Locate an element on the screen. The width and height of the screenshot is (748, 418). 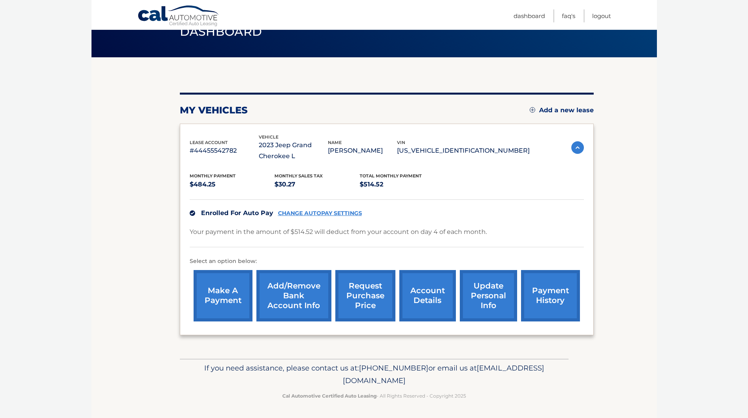
span: vin is located at coordinates (401, 143).